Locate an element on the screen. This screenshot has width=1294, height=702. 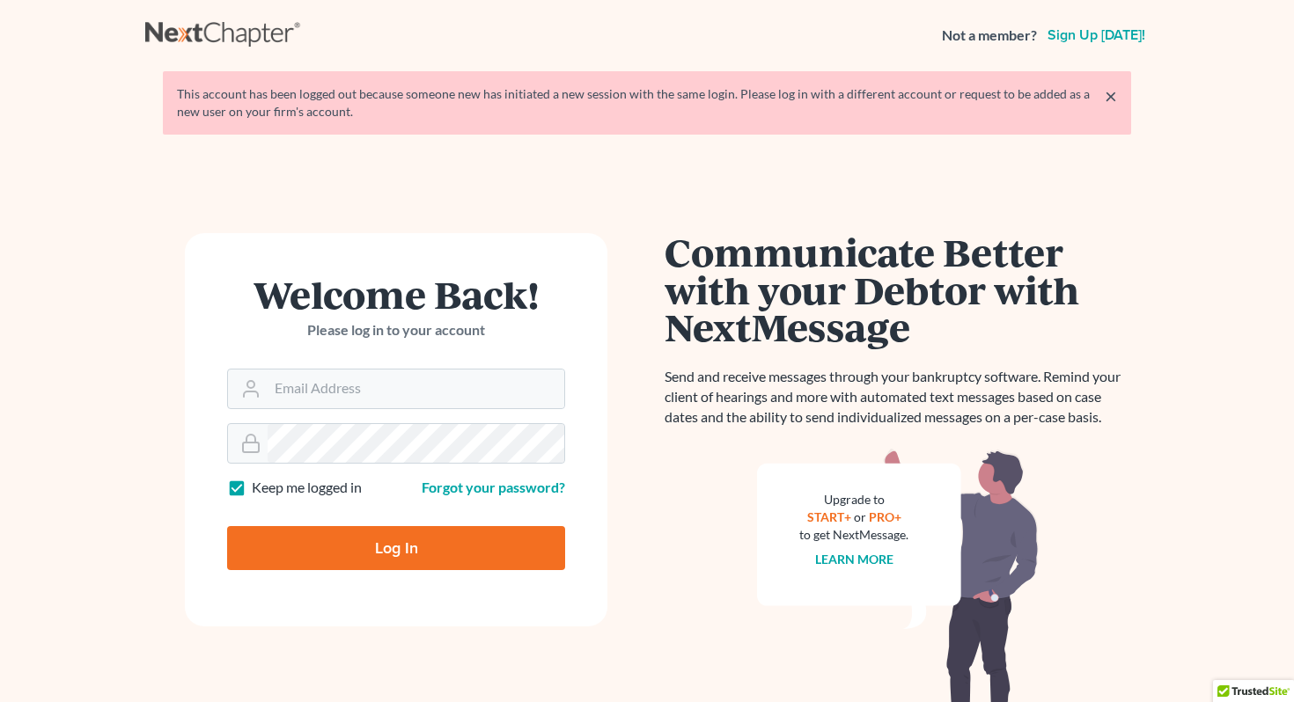
h1: Welcome Back! is located at coordinates (396, 294).